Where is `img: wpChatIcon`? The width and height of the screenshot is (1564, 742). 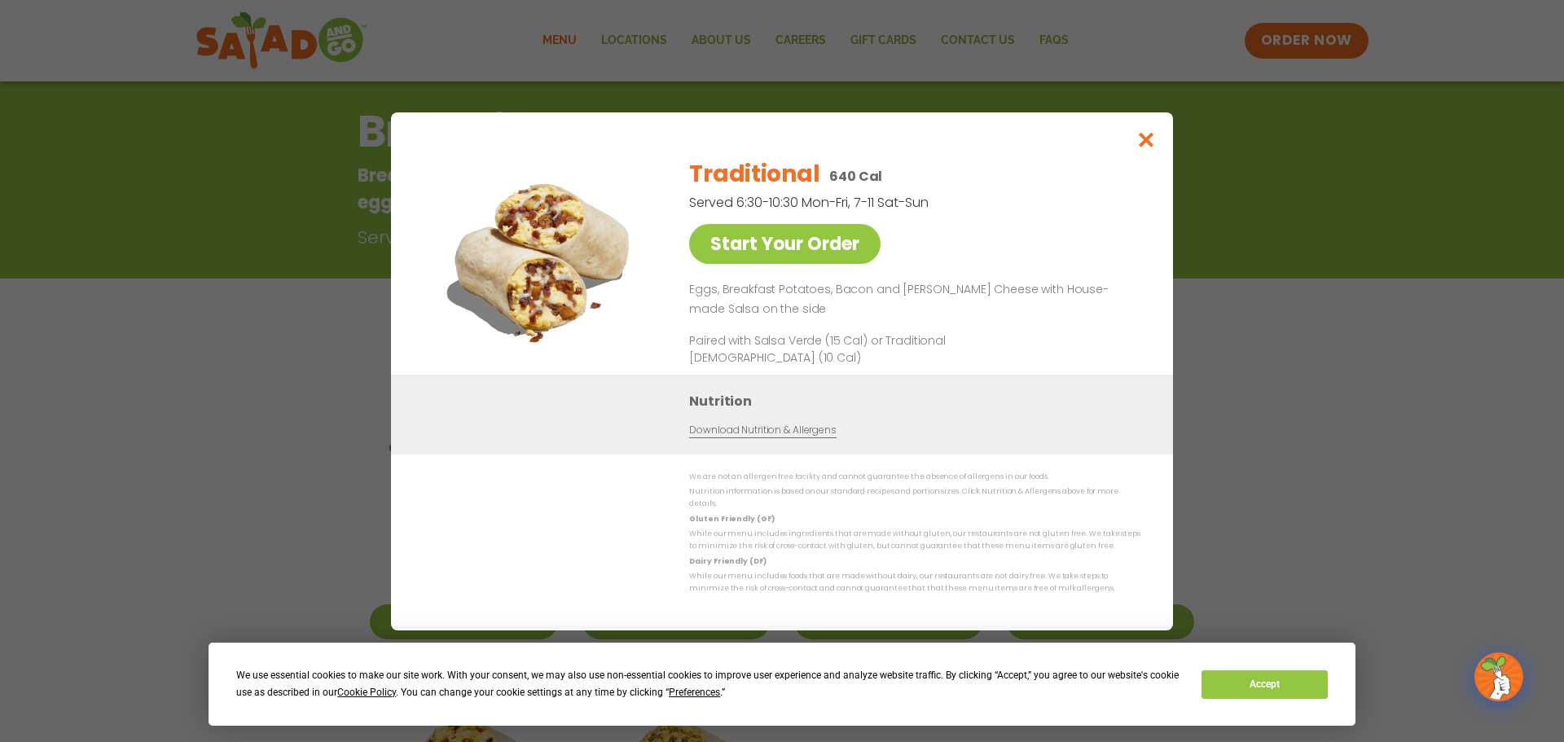
img: wpChatIcon is located at coordinates (1498, 677).